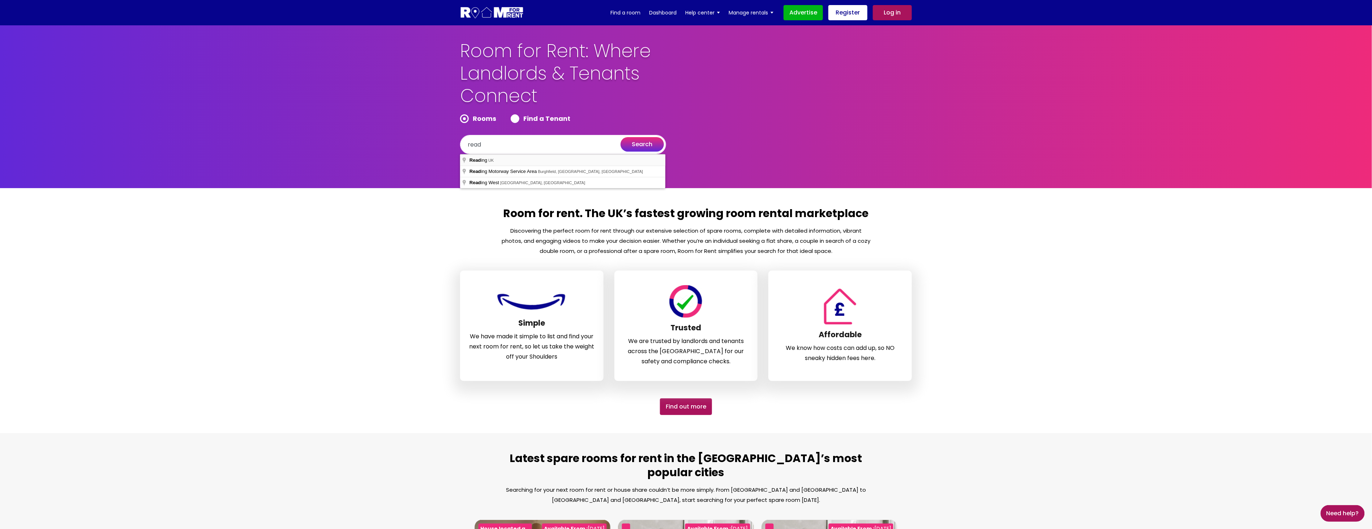  What do you see at coordinates (532, 325) in the screenshot?
I see `h3: Simple` at bounding box center [532, 325].